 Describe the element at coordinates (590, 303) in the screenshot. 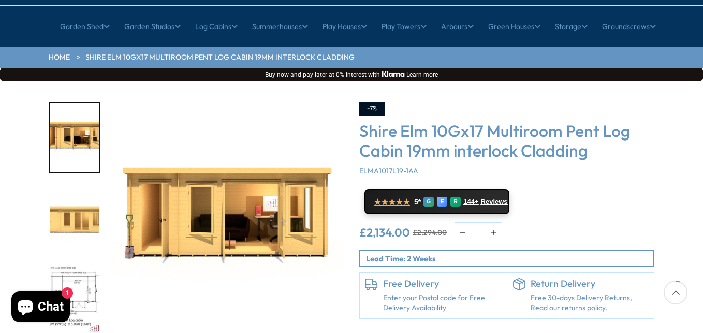

I see `p: Free 30-days Delivery Returns, Read our returns policy.` at that location.